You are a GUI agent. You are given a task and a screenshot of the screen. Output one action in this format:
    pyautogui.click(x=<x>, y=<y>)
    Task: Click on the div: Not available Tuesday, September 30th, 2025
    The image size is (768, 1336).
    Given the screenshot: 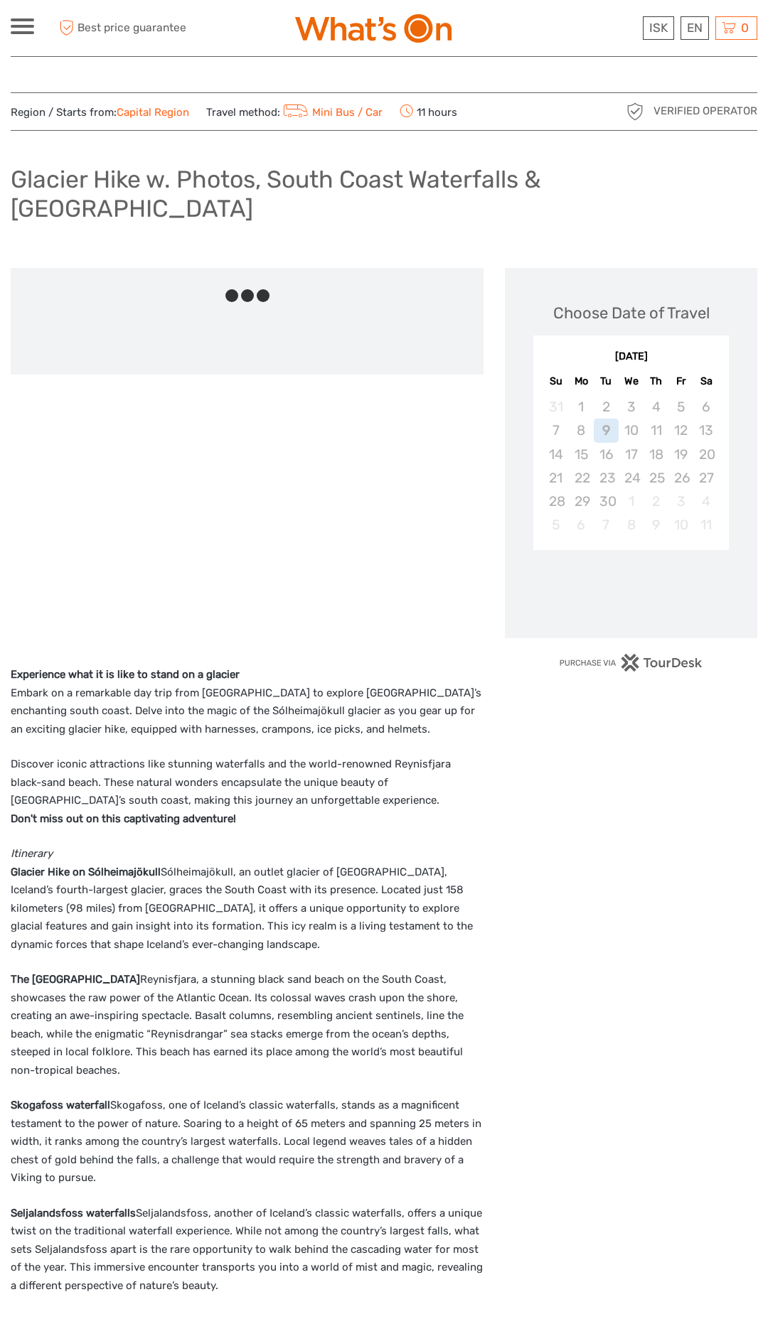 What is the action you would take?
    pyautogui.click(x=606, y=501)
    